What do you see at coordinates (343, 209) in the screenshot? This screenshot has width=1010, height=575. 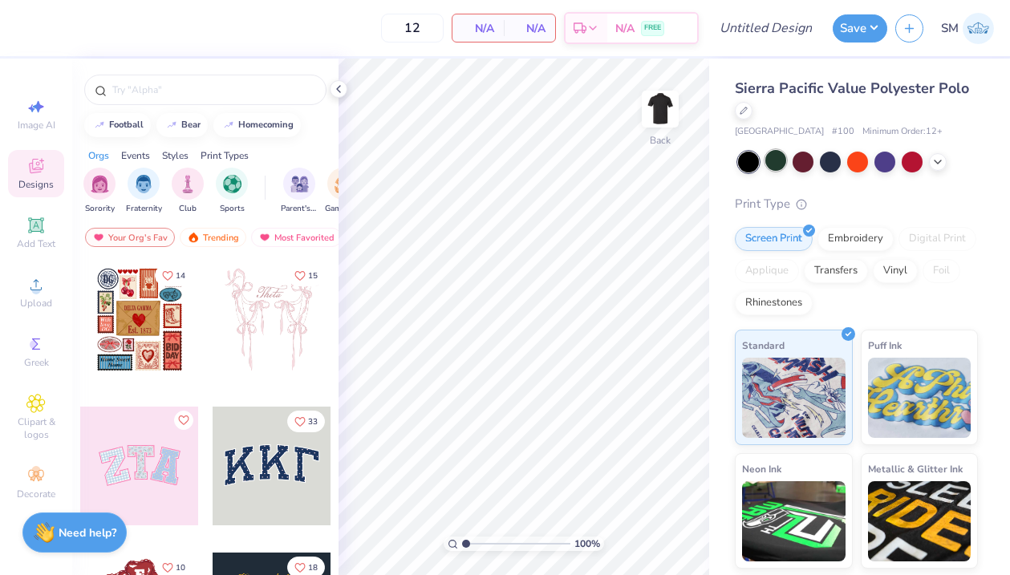 I see `span: Game Day` at bounding box center [343, 209].